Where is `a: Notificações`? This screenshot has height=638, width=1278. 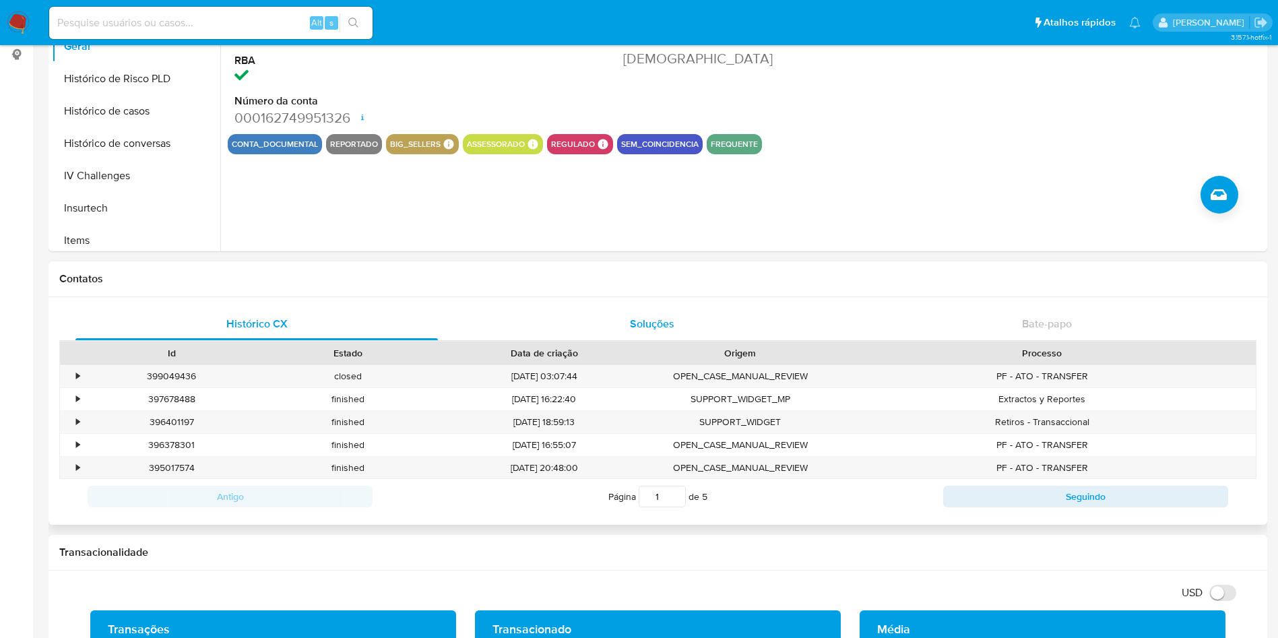
a: Notificações is located at coordinates (1134, 22).